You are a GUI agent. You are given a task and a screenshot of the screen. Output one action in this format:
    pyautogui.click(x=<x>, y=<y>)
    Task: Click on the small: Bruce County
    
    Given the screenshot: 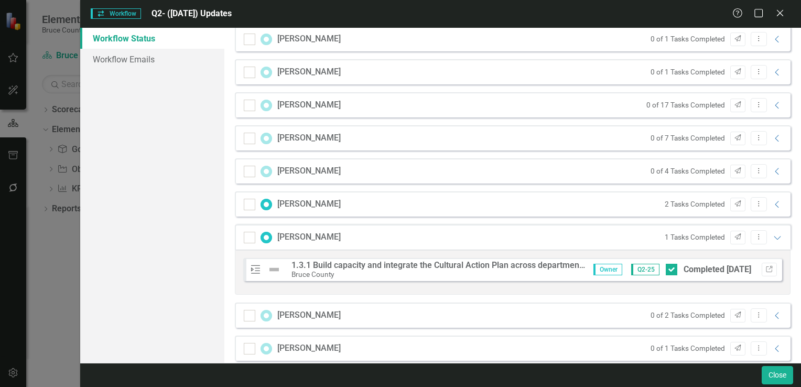 What is the action you would take?
    pyautogui.click(x=312, y=274)
    